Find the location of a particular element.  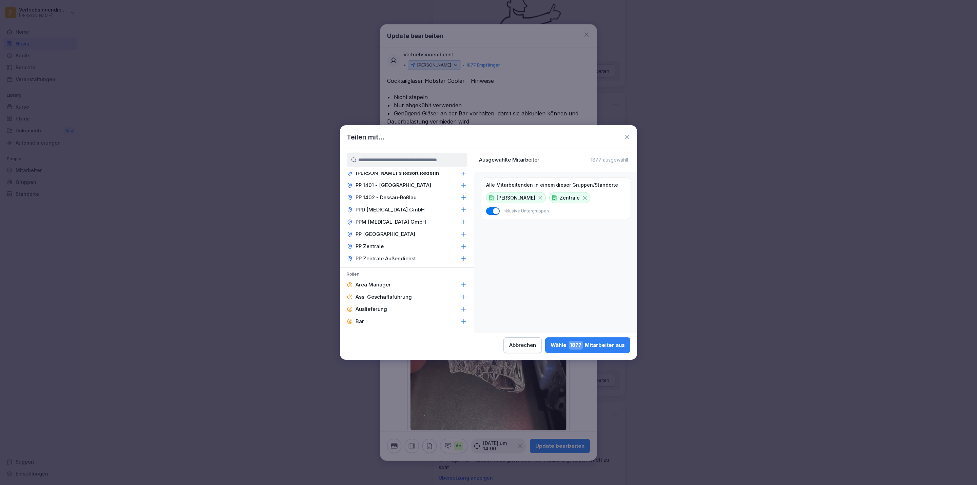

p: Inklusive Untergruppen is located at coordinates (525, 211).